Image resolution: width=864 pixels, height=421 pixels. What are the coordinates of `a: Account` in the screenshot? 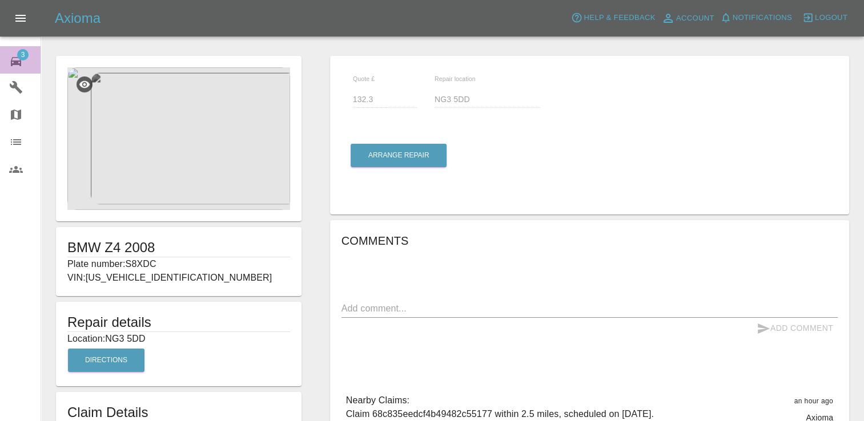 It's located at (687, 18).